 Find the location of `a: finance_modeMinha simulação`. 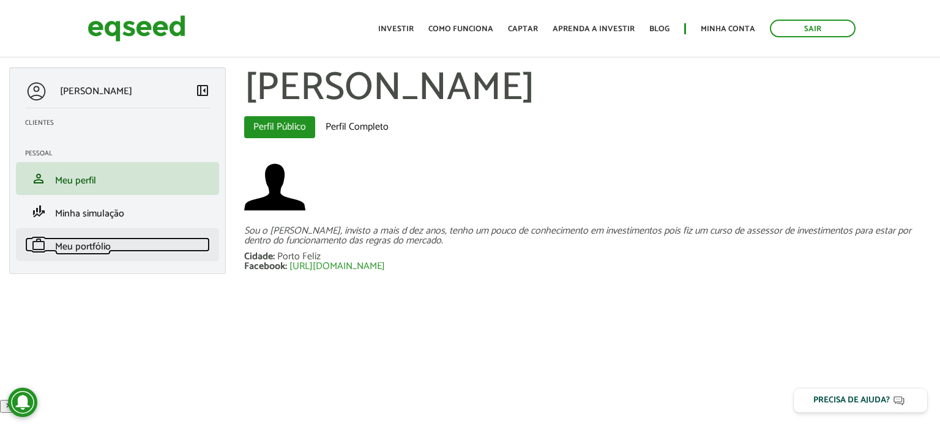

a: finance_modeMinha simulação is located at coordinates (118, 212).